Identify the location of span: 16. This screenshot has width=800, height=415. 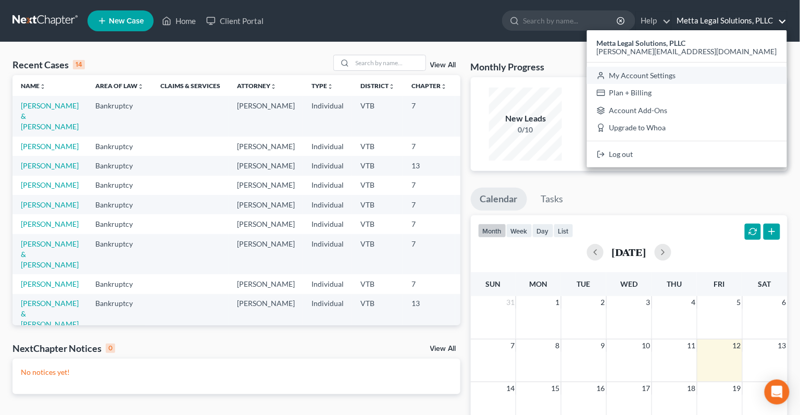
(601, 388).